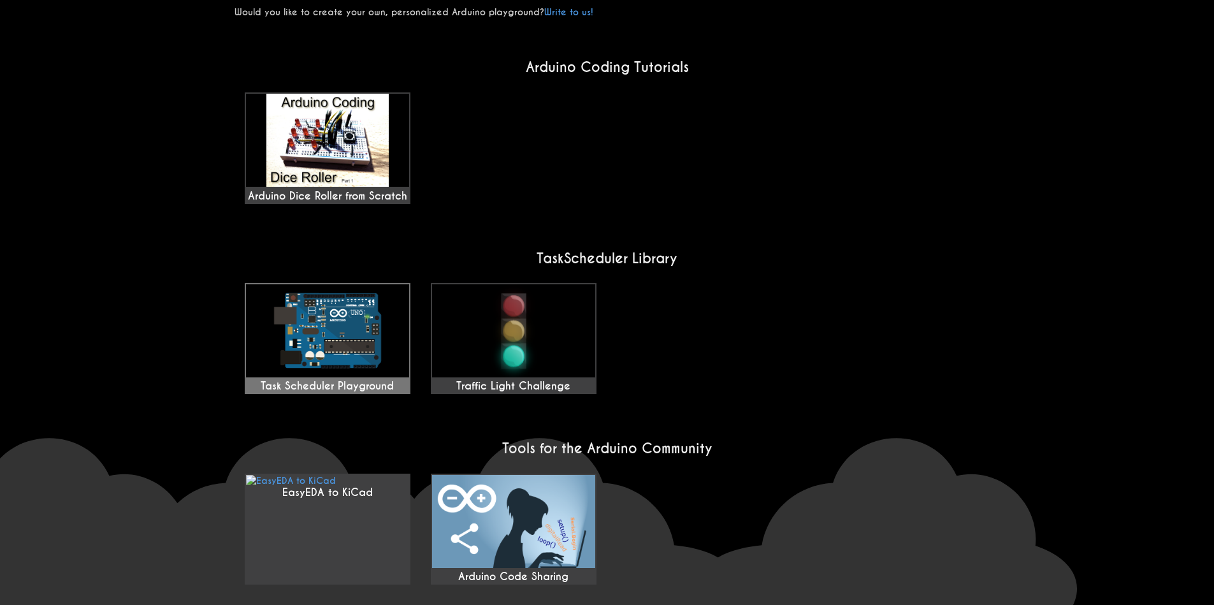  I want to click on img: Traffic Light Challenge, so click(514, 331).